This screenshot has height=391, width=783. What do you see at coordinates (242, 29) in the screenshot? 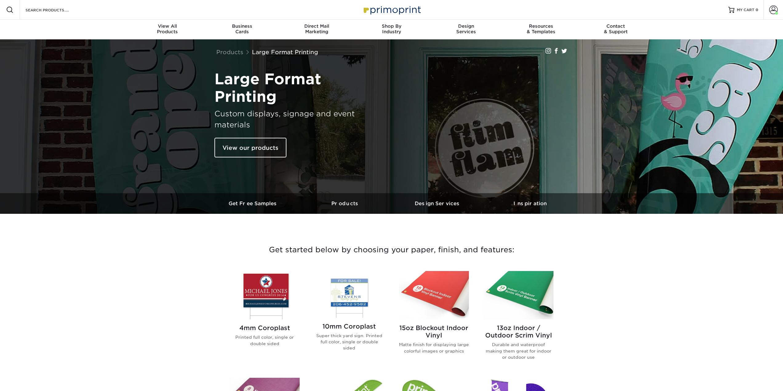
I see `div: Cards` at bounding box center [242, 29].